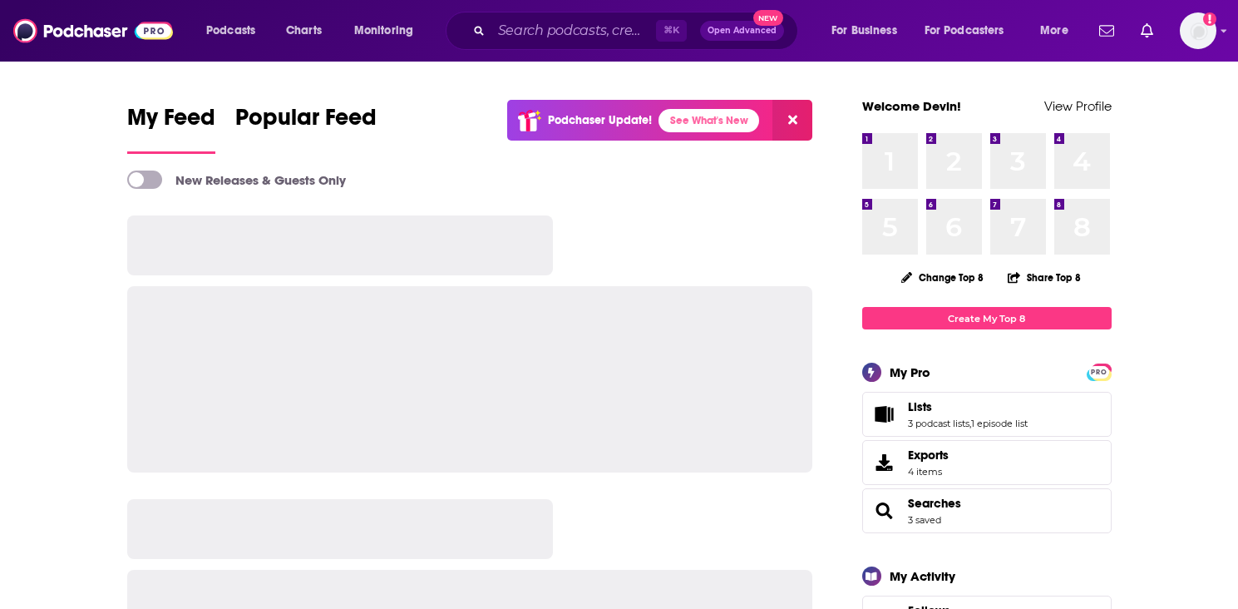  I want to click on a: 3 podcast lists, so click(939, 423).